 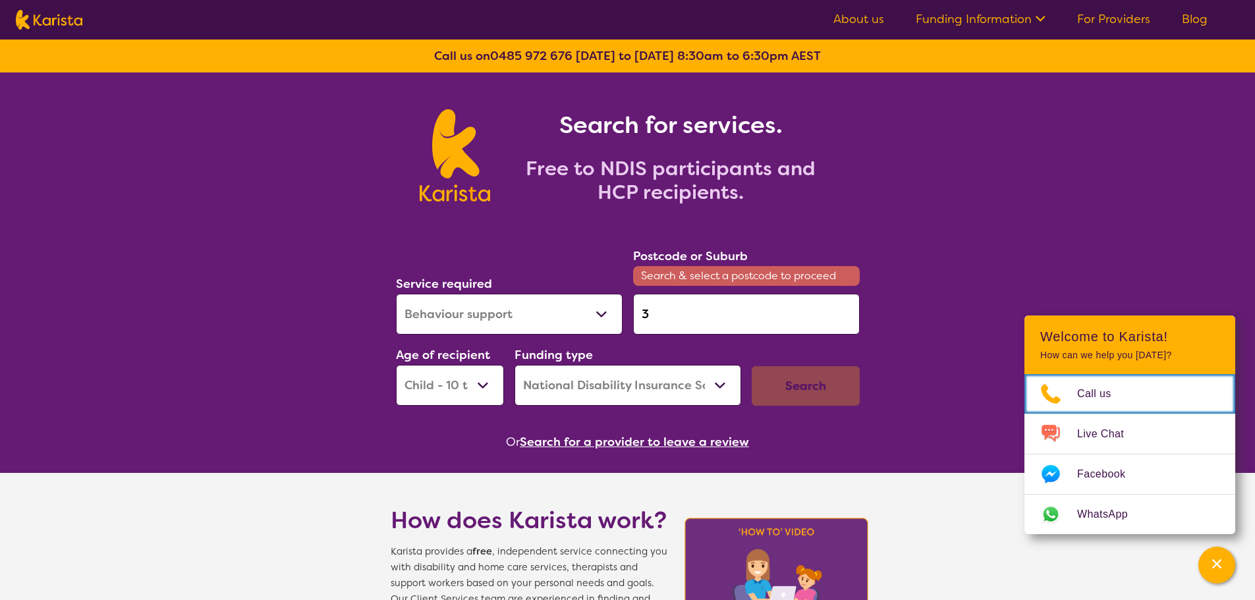 I want to click on span: WhatsApp, so click(x=1110, y=514).